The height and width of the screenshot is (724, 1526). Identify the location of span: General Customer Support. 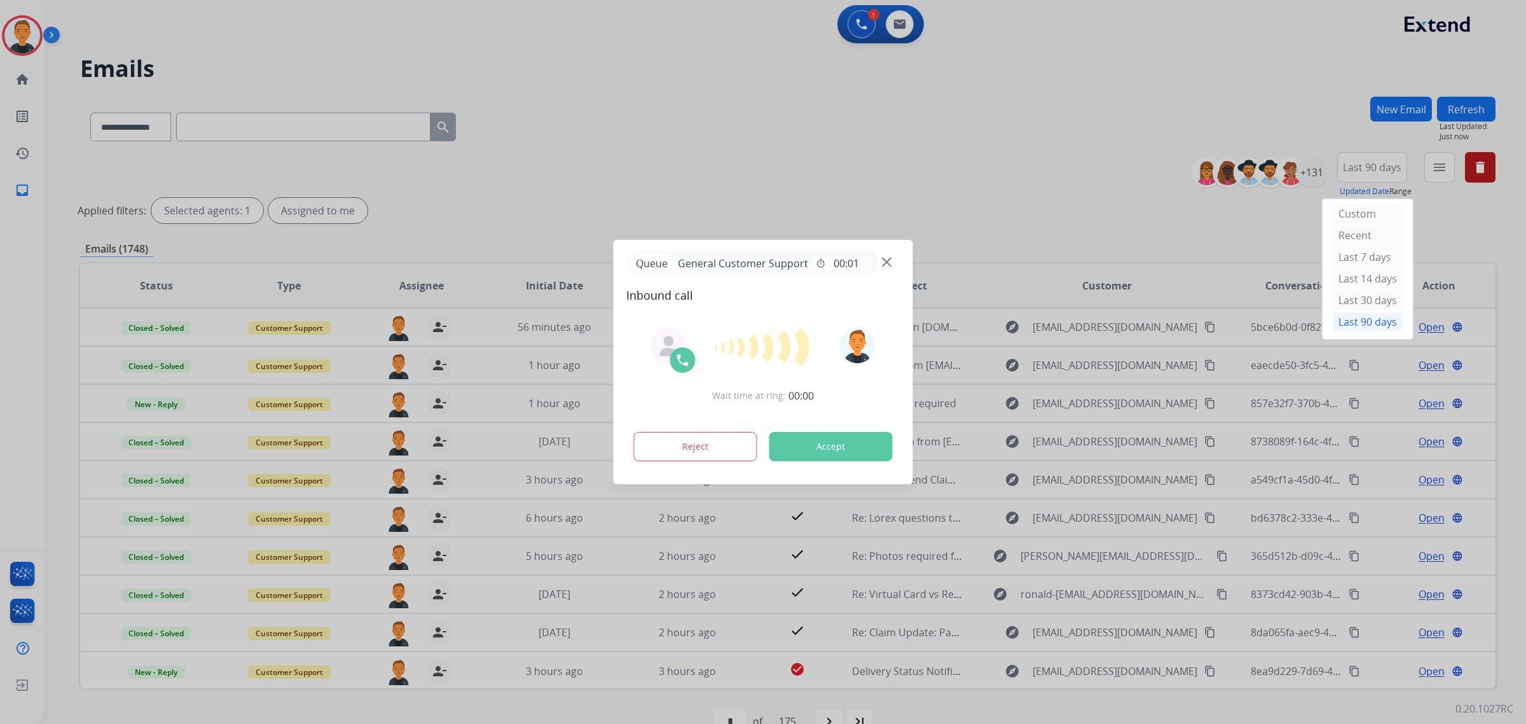
(743, 263).